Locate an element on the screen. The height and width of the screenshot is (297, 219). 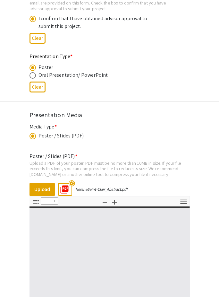
div: Presentation Media is located at coordinates (110, 115).